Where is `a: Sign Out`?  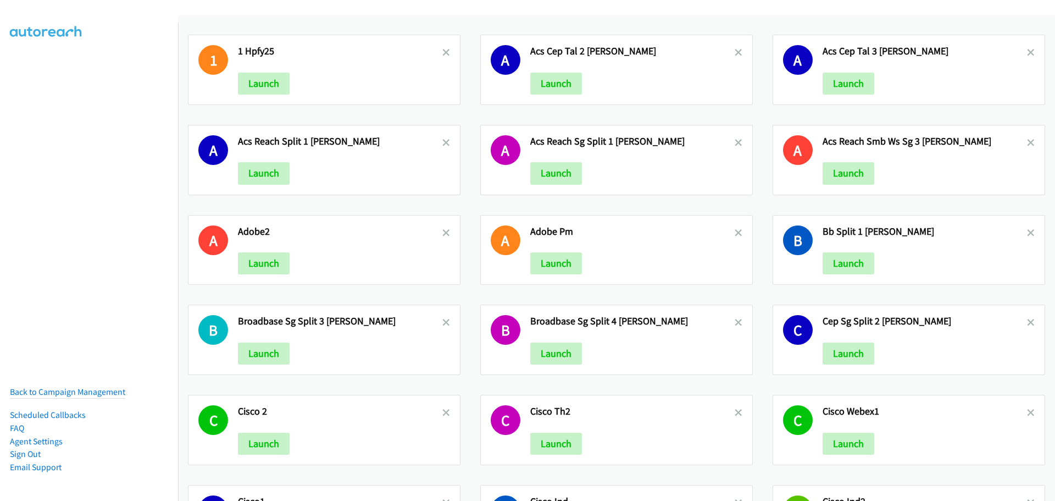
a: Sign Out is located at coordinates (25, 453).